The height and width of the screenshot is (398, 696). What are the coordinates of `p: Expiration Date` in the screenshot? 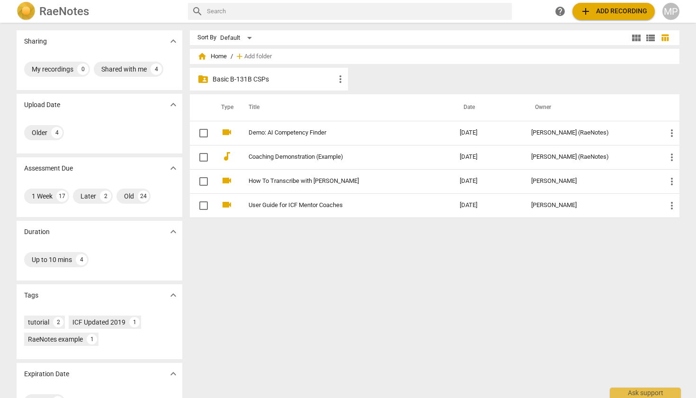 It's located at (46, 373).